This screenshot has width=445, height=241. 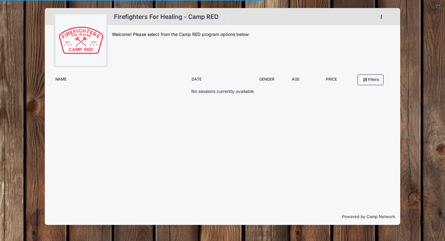 What do you see at coordinates (223, 91) in the screenshot?
I see `p: No sessions currently available` at bounding box center [223, 91].